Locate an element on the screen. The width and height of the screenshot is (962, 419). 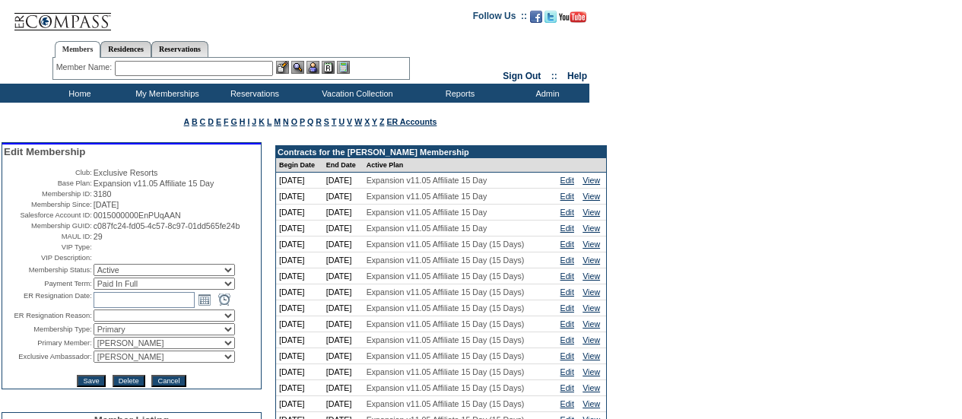
img: Become our fan on Facebook is located at coordinates (536, 17).